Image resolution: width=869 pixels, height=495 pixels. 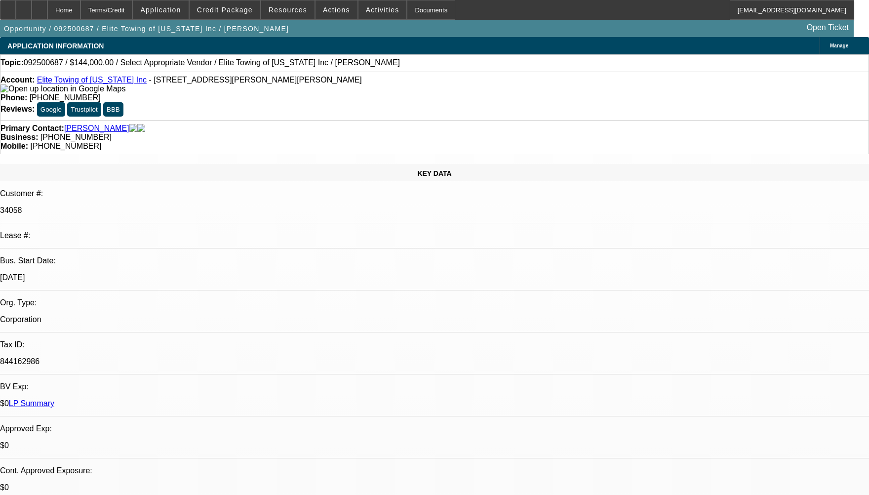 I want to click on button: Resources, so click(x=288, y=10).